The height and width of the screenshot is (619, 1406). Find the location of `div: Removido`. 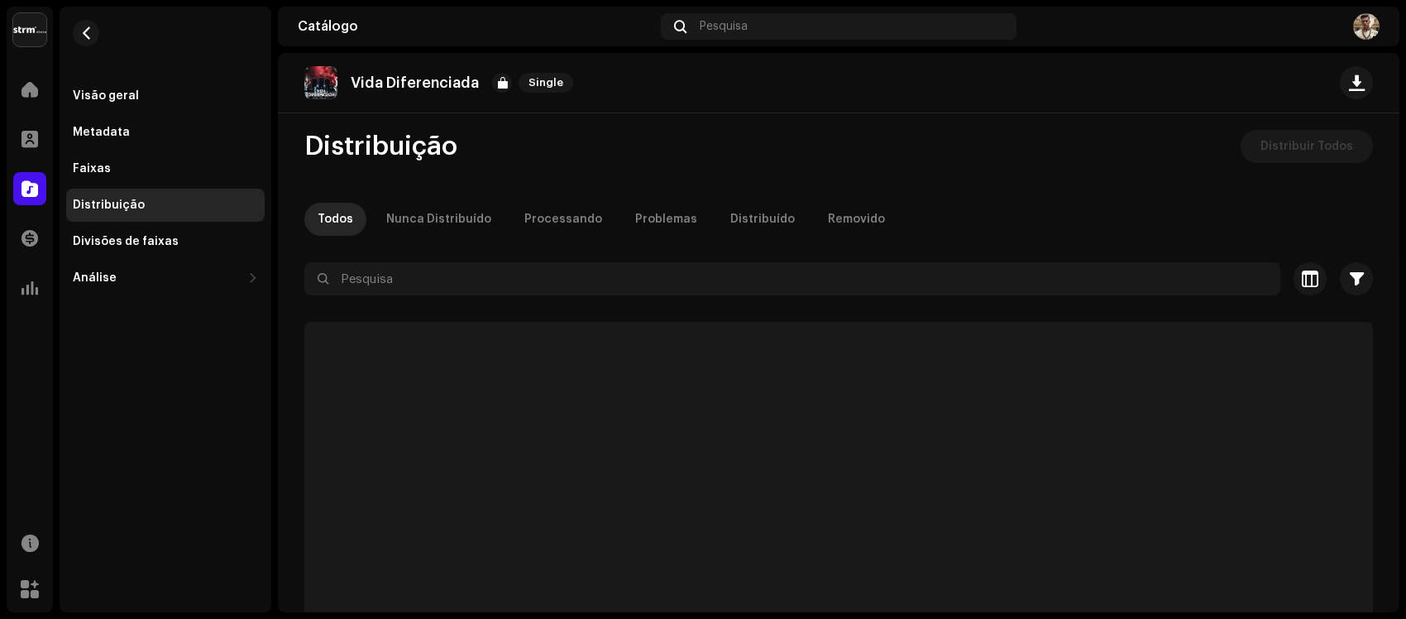

div: Removido is located at coordinates (856, 219).